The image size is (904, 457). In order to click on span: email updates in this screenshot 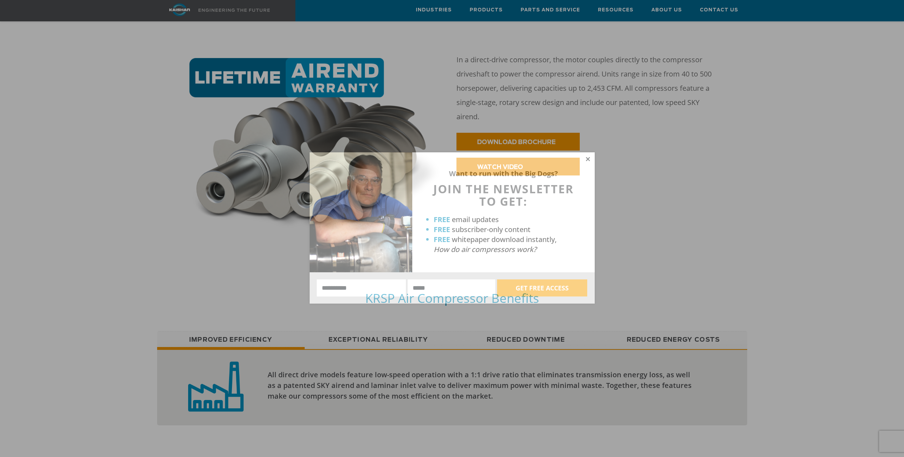, I will do `click(475, 219)`.